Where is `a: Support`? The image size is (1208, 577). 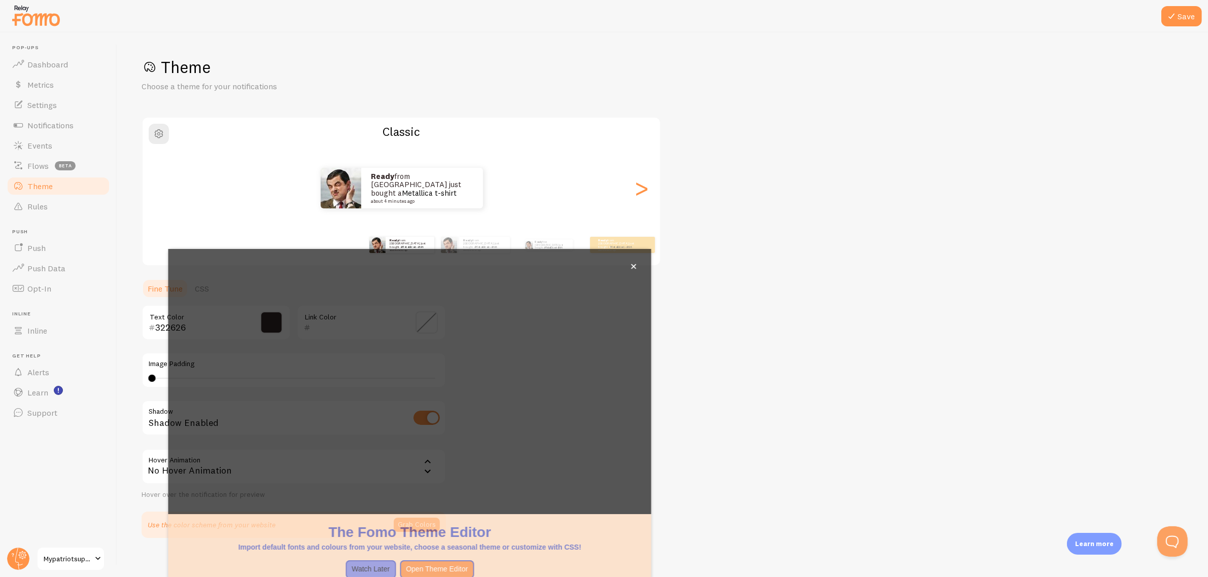 a: Support is located at coordinates (58, 413).